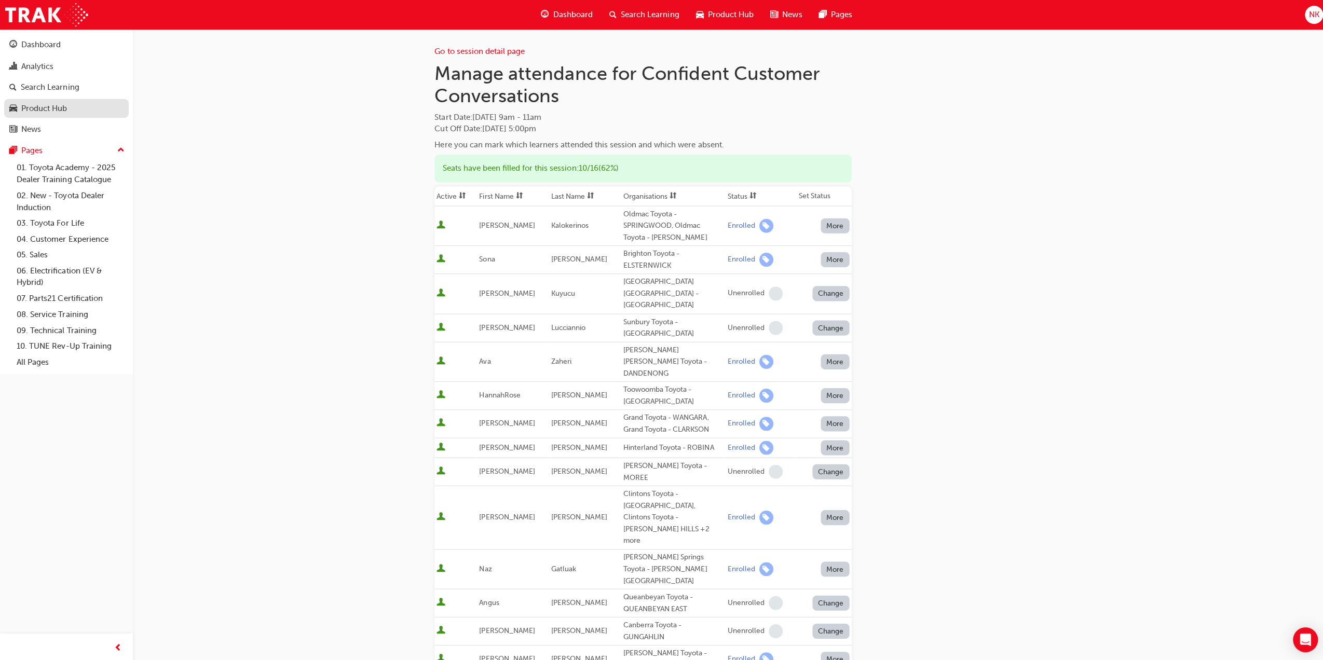 The image size is (1323, 660). Describe the element at coordinates (487, 600) in the screenshot. I see `span: Angus` at that location.